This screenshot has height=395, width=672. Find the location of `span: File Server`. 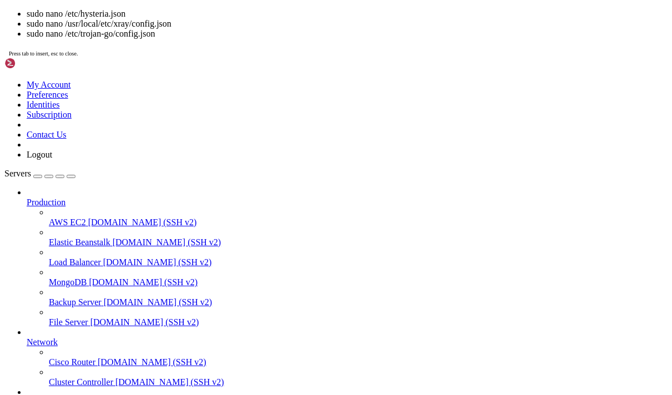

span: File Server is located at coordinates (68, 322).